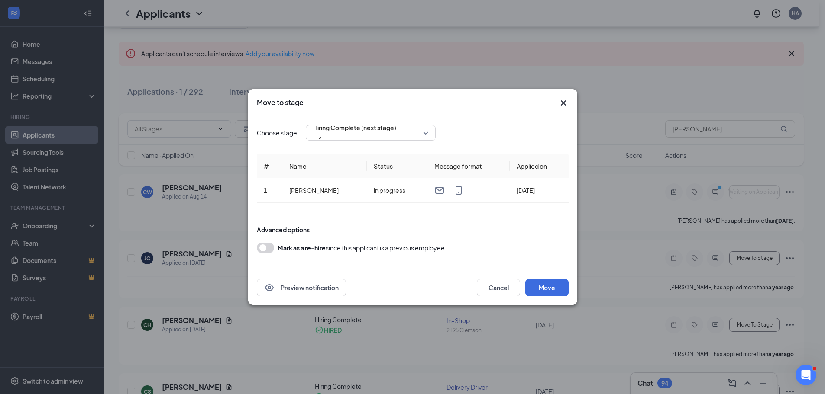  Describe the element at coordinates (563, 103) in the screenshot. I see `button: Close` at that location.